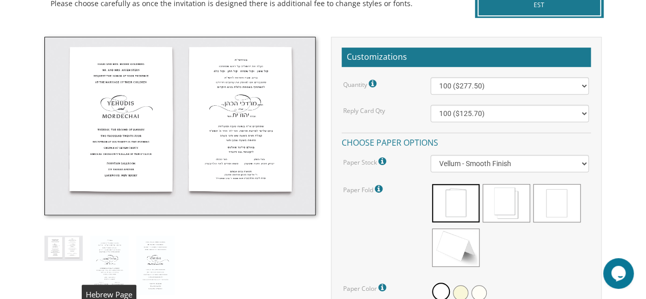 Image resolution: width=646 pixels, height=299 pixels. I want to click on h4: Choose paper options, so click(466, 141).